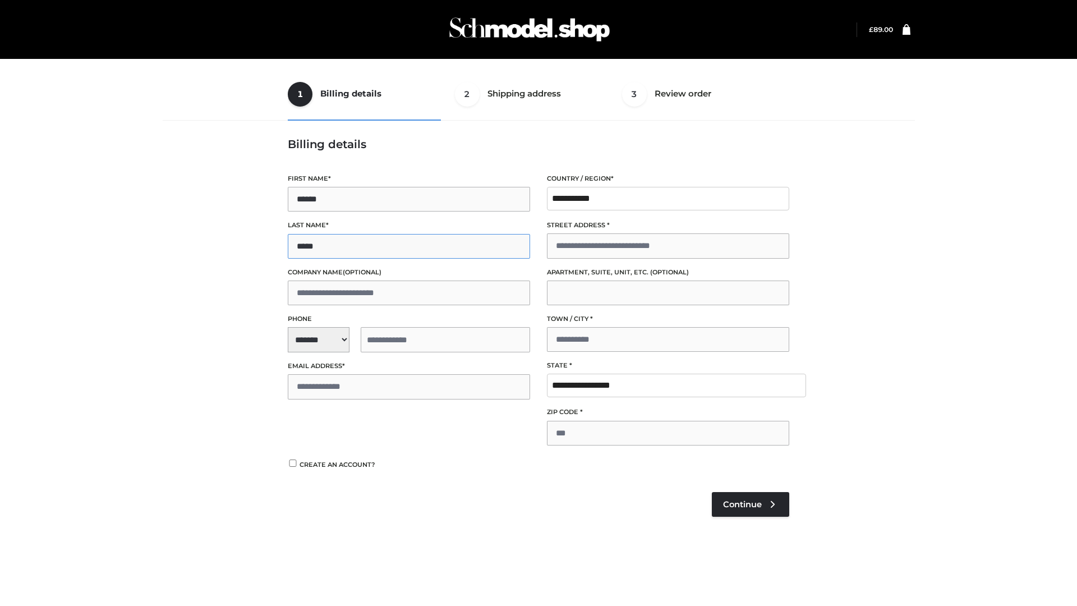 The width and height of the screenshot is (1077, 606). What do you see at coordinates (409, 272) in the screenshot?
I see `label: Company name` at bounding box center [409, 272].